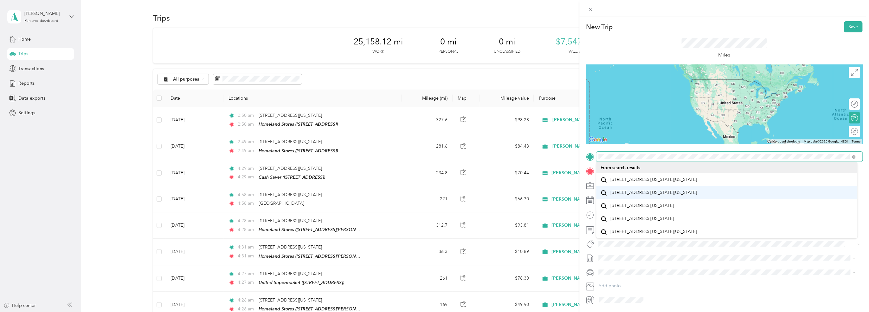  Describe the element at coordinates (724, 55) in the screenshot. I see `p: Miles` at that location.